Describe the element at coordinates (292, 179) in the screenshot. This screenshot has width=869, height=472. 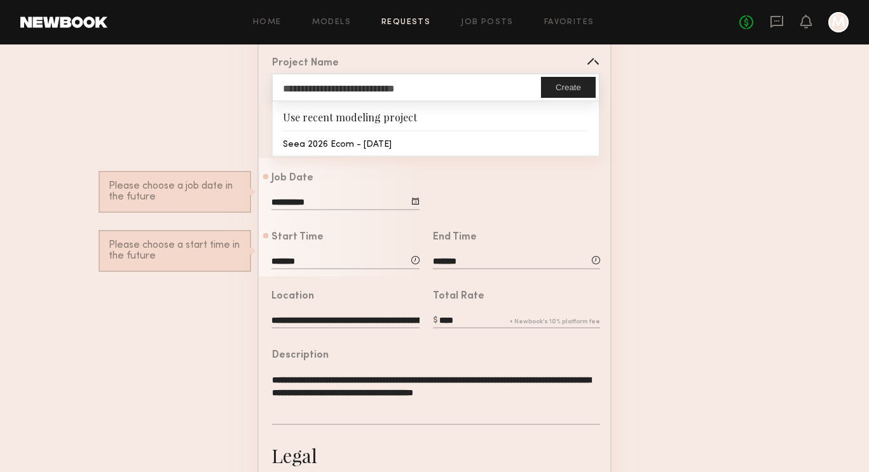
I see `div: Job Date` at that location.